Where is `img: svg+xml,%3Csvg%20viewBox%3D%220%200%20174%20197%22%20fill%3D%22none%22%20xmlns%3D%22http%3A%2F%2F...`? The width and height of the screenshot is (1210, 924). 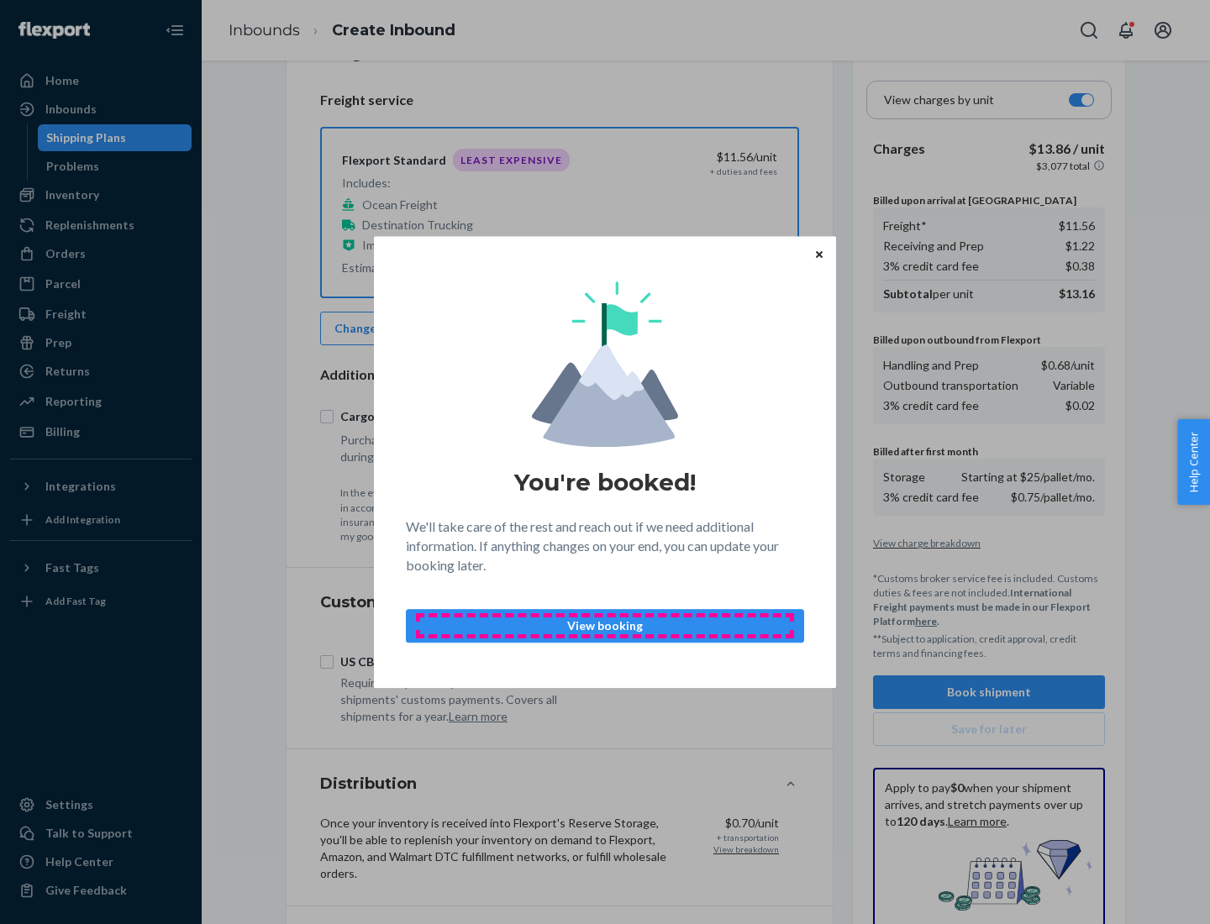
img: svg+xml,%3Csvg%20viewBox%3D%220%200%20174%20197%22%20fill%3D%22none%22%20xmlns%3D%22http%3A%2F%2F... is located at coordinates (605, 364).